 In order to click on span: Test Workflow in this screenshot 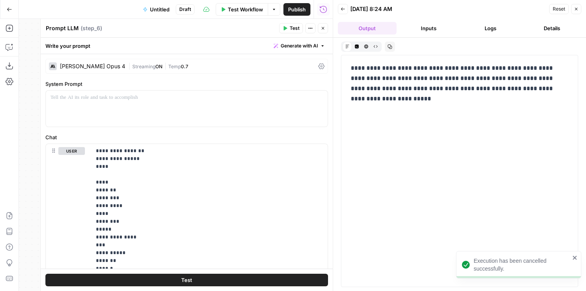, I will do `click(246, 9)`.